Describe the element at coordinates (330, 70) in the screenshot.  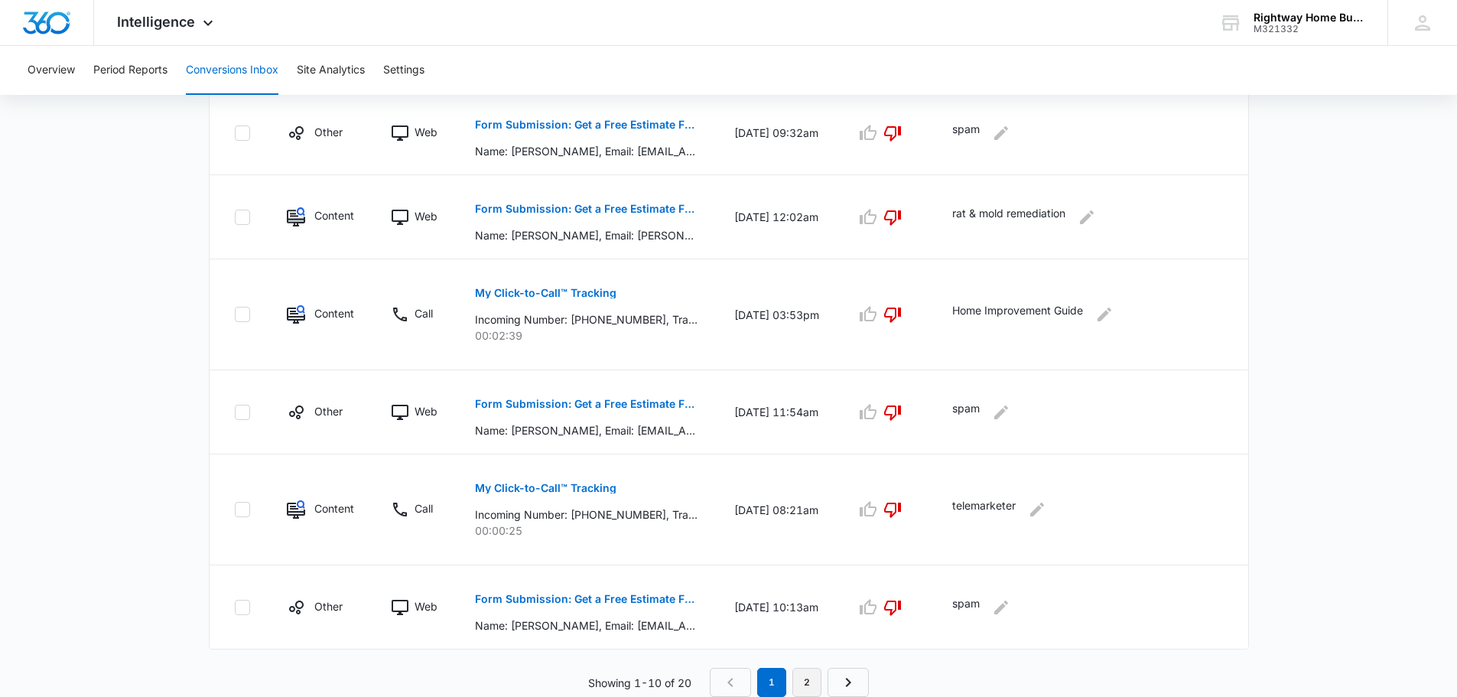
I see `button: Site Analytics` at that location.